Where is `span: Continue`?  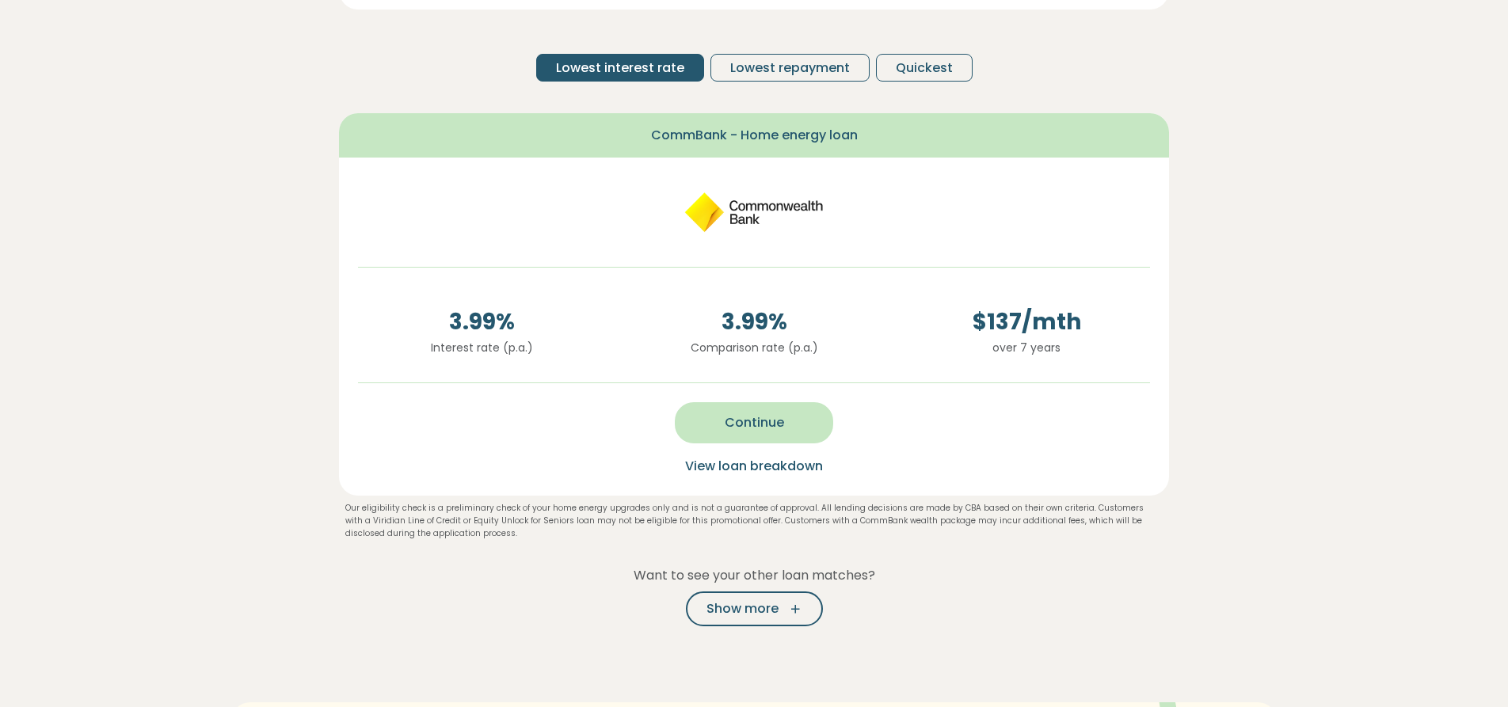 span: Continue is located at coordinates (754, 423).